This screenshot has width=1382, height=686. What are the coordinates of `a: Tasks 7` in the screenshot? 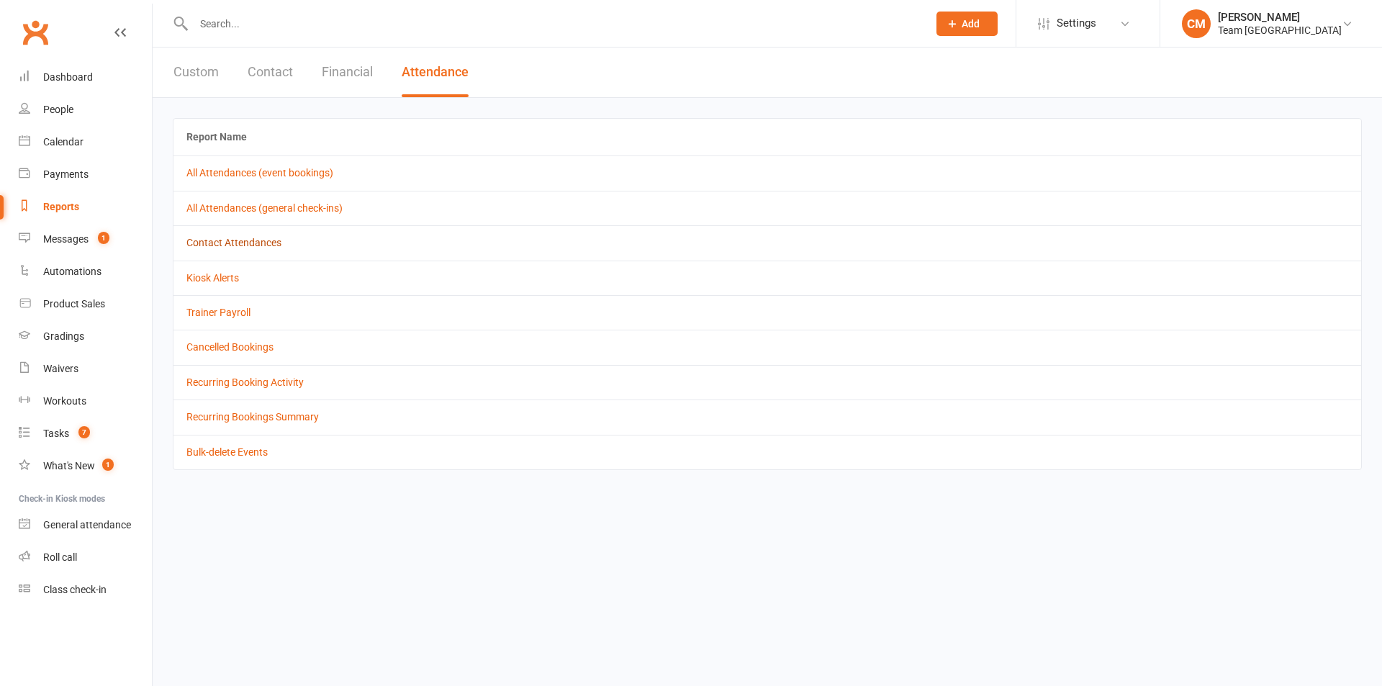 It's located at (85, 433).